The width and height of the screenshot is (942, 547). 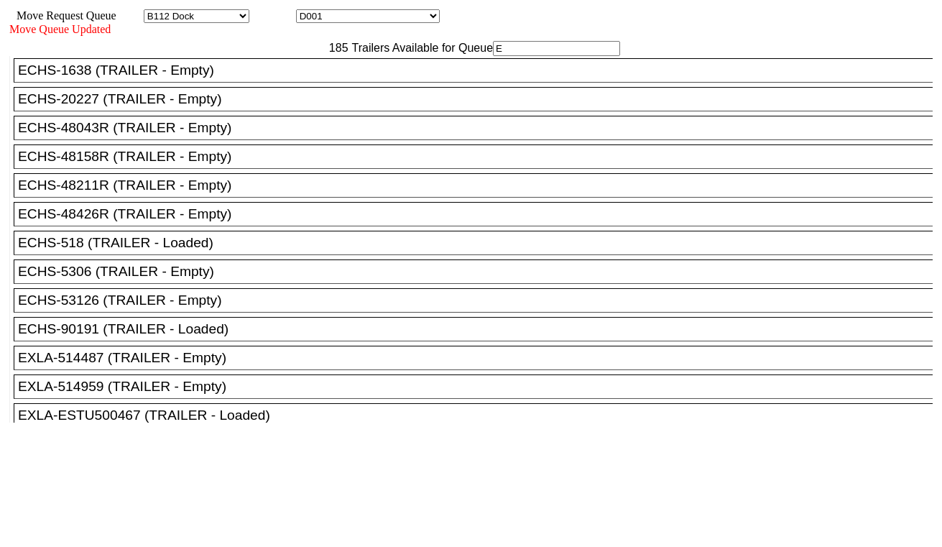 I want to click on div: ECHS-53126 (TRAILER - Empty), so click(x=479, y=300).